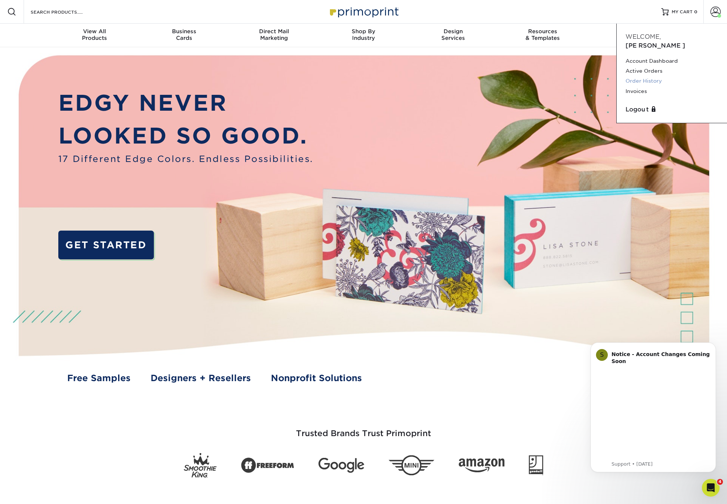  Describe the element at coordinates (184, 35) in the screenshot. I see `div: Cards` at that location.